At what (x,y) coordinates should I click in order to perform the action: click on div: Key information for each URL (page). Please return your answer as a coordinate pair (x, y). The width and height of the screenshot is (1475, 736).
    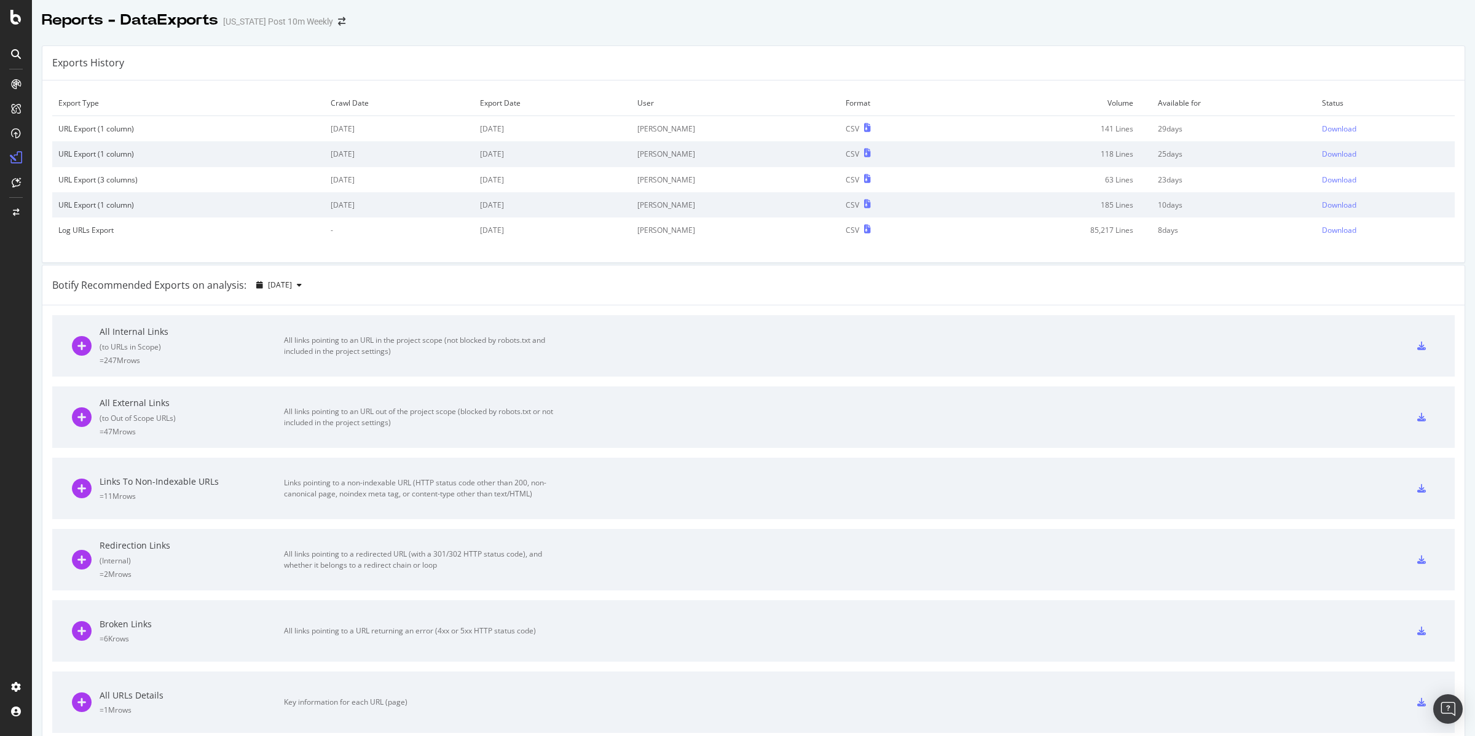
    Looking at the image, I should click on (422, 702).